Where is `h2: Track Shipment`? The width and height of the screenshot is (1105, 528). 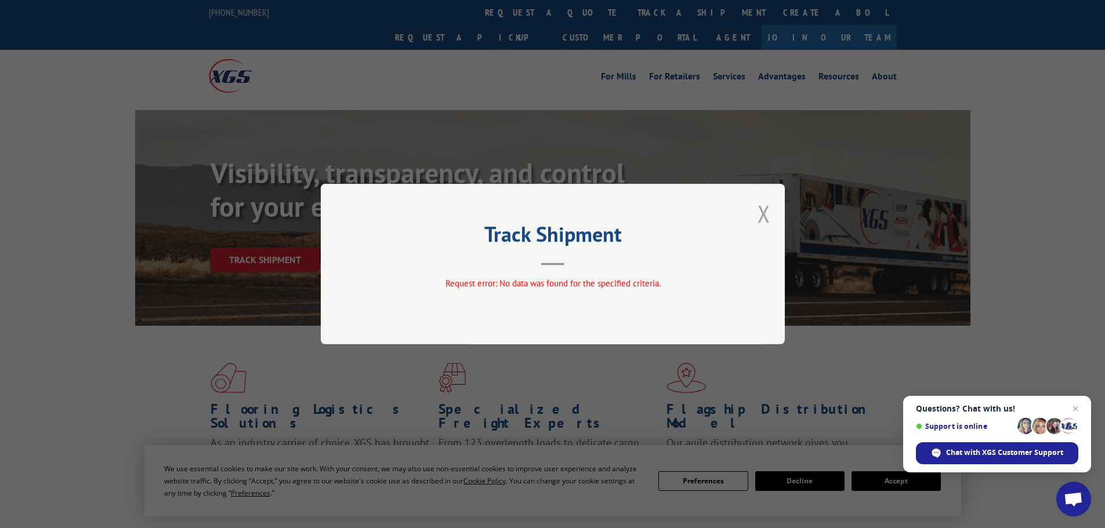 h2: Track Shipment is located at coordinates (553, 237).